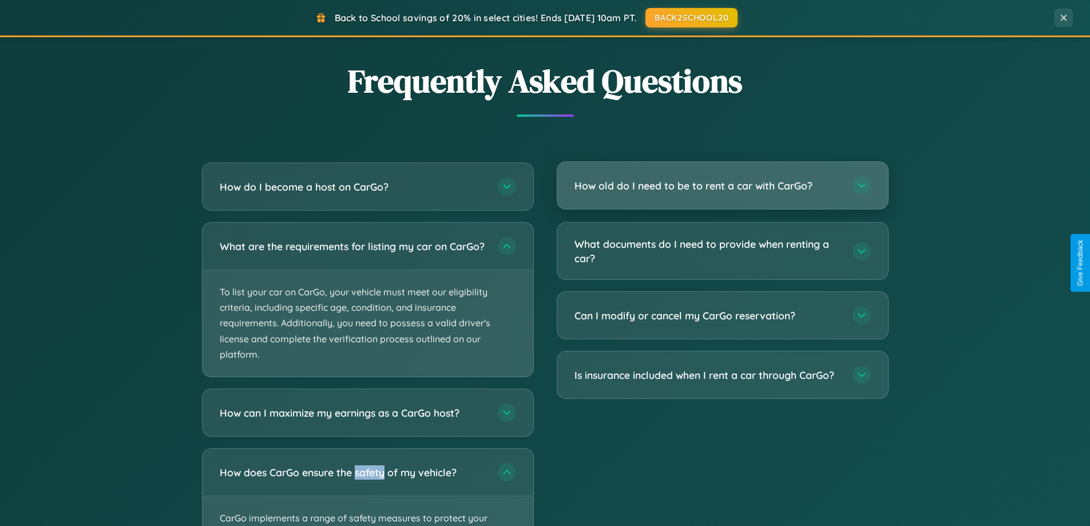 This screenshot has width=1090, height=526. Describe the element at coordinates (708, 375) in the screenshot. I see `h3: Is insurance included when I rent a car through CarGo?` at that location.